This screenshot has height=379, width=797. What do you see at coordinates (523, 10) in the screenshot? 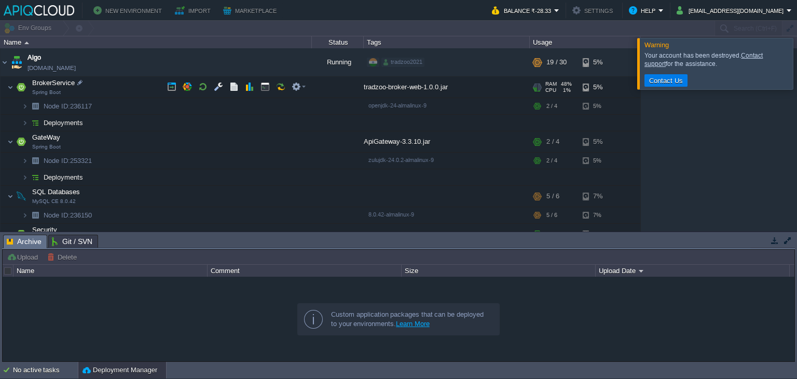
I see `button: Balance ₹-28.33` at bounding box center [523, 10].